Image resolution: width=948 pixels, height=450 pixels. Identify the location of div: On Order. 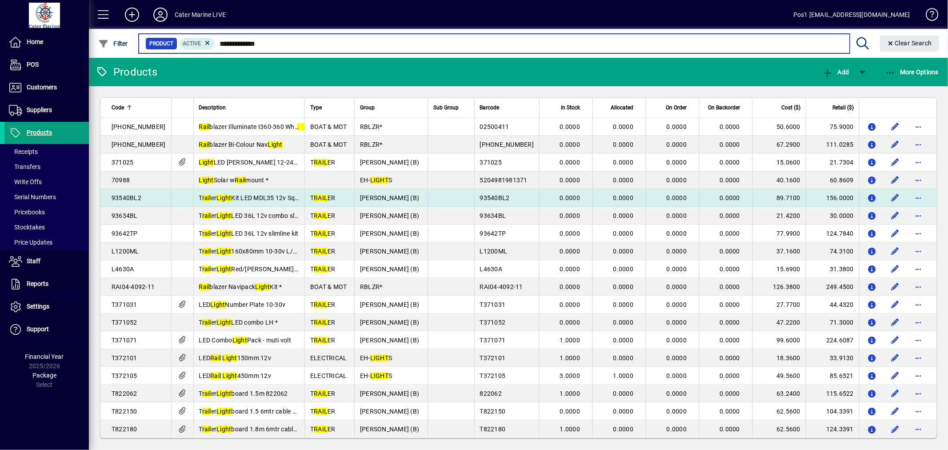
(673, 108).